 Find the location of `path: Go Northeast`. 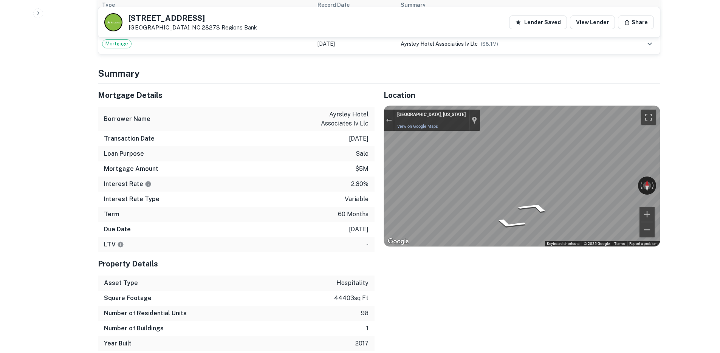

path: Go Northeast is located at coordinates (534, 208).